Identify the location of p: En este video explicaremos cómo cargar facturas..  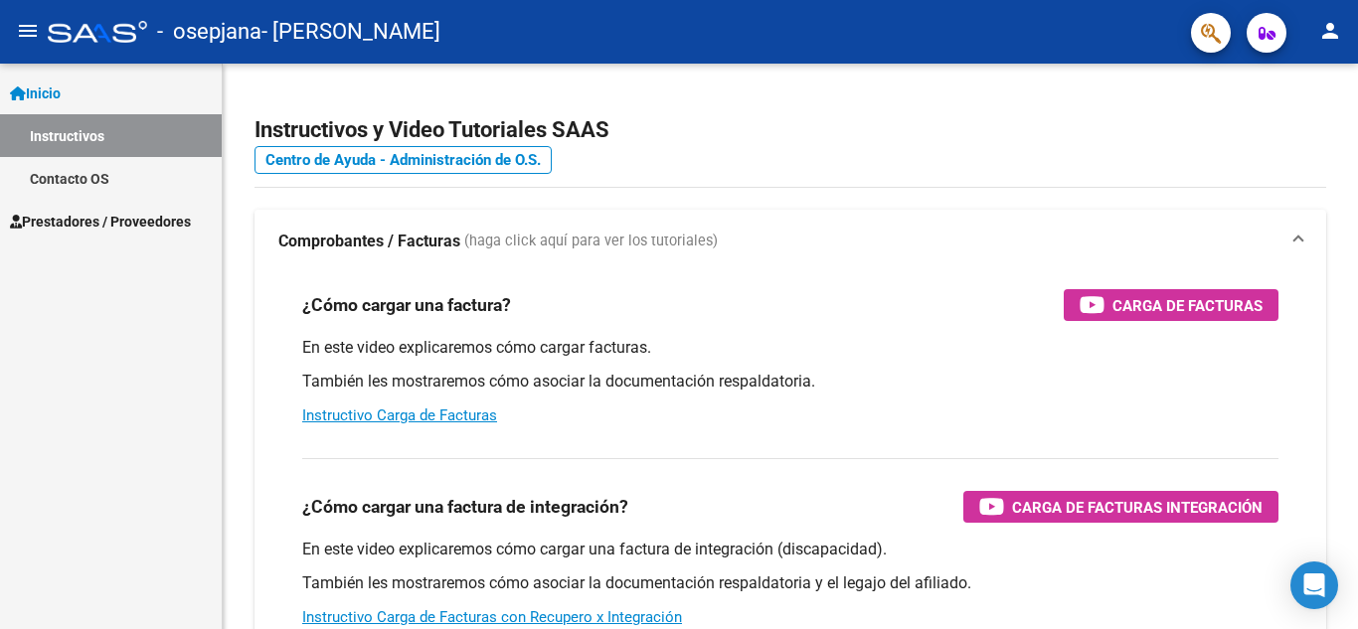
(790, 348).